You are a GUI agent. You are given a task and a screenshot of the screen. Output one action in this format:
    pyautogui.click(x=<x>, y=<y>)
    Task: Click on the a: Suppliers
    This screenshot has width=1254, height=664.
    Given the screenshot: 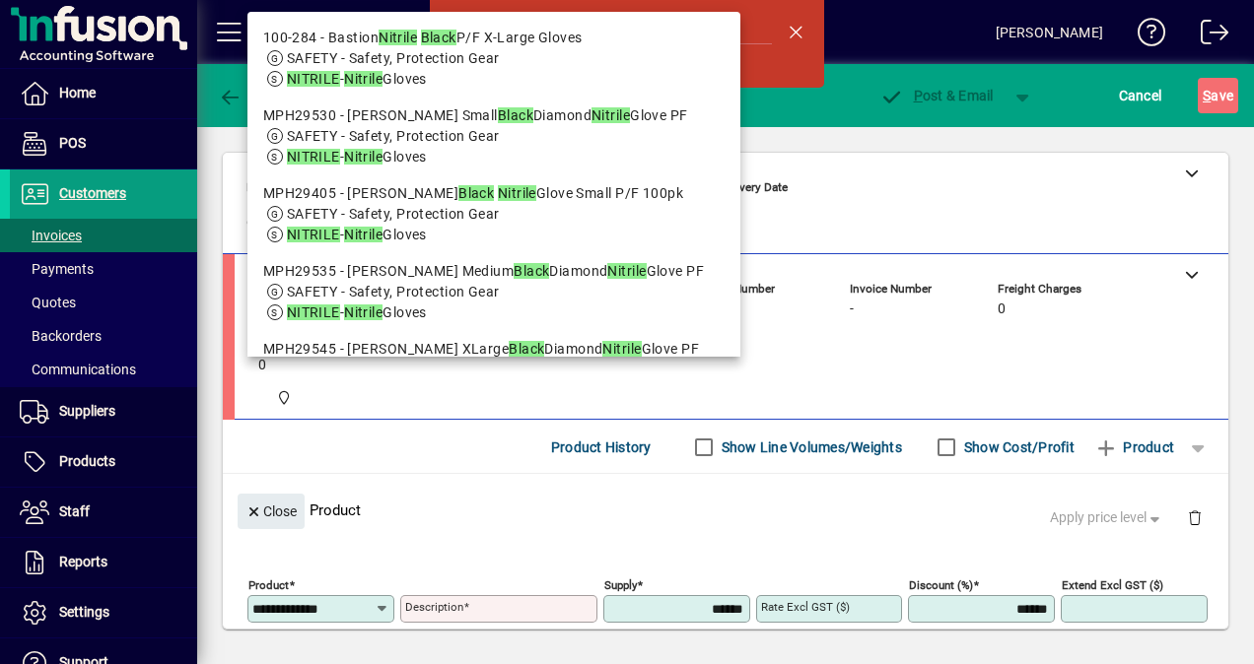 What is the action you would take?
    pyautogui.click(x=104, y=412)
    